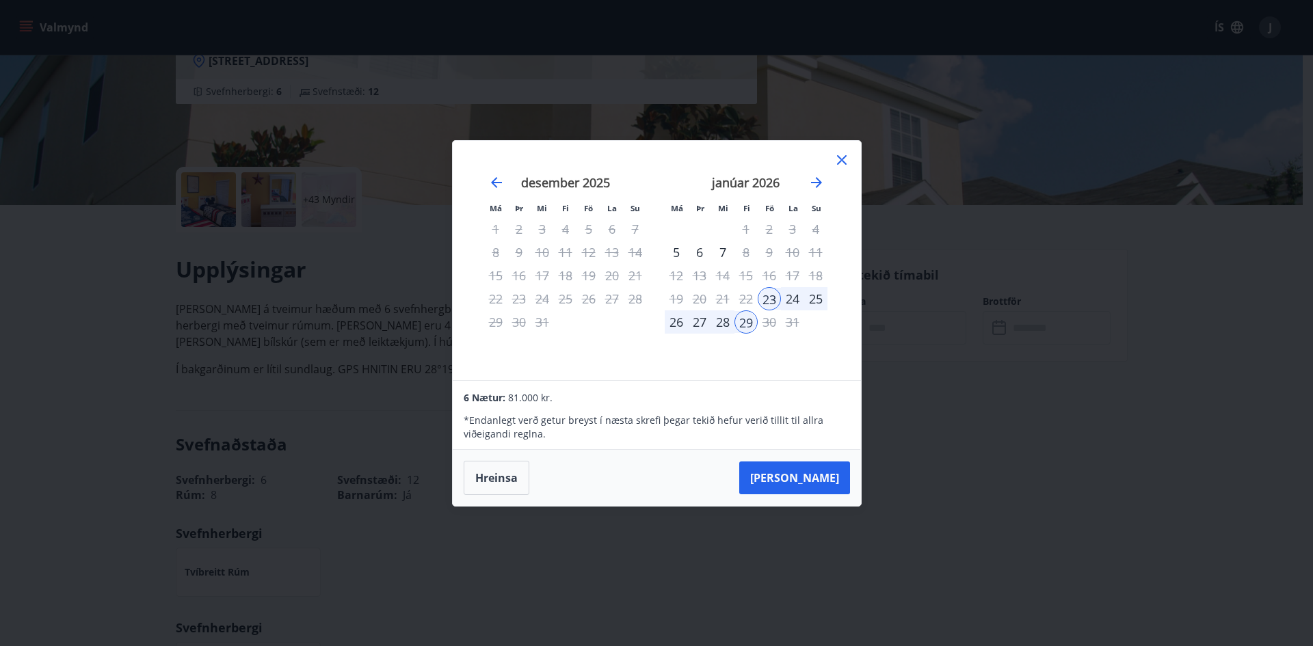 The image size is (1313, 646). I want to click on div: 26, so click(676, 322).